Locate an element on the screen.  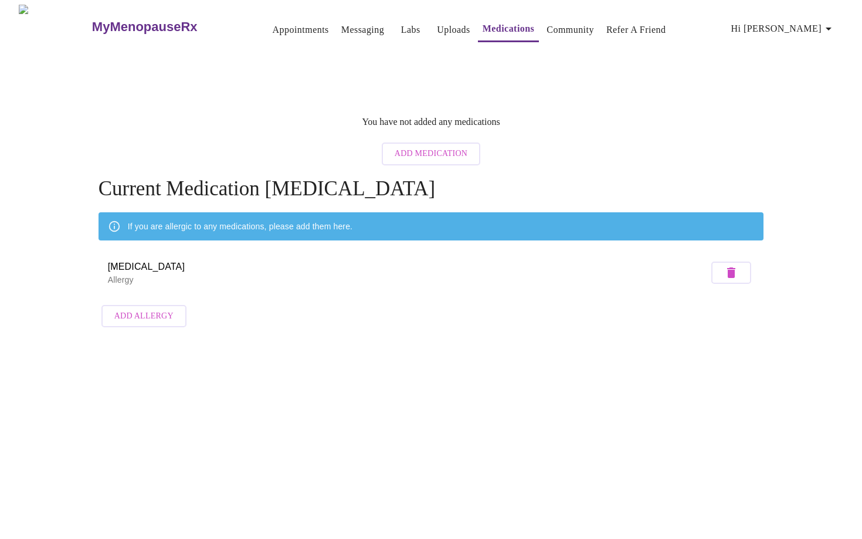
a: Uploads is located at coordinates (453, 30).